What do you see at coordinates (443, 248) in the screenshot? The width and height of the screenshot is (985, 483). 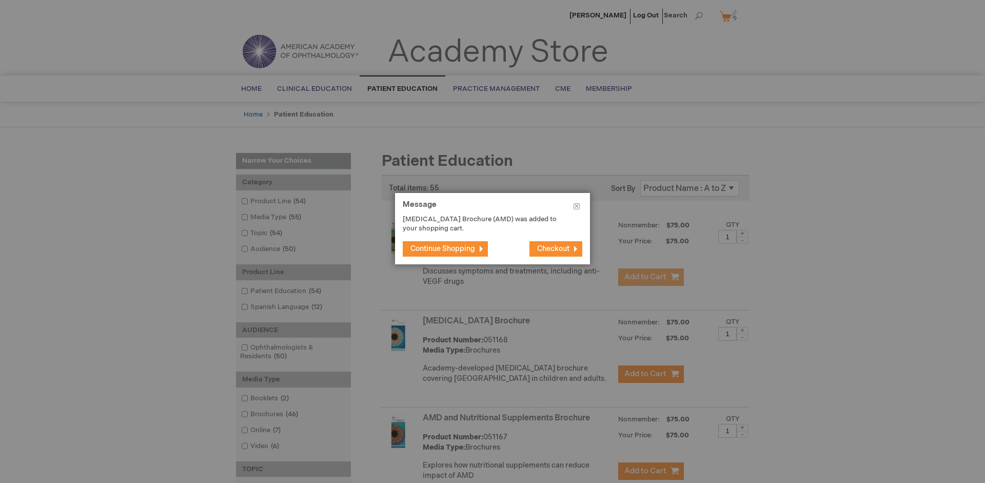 I see `span: Continue Shopping` at bounding box center [443, 248].